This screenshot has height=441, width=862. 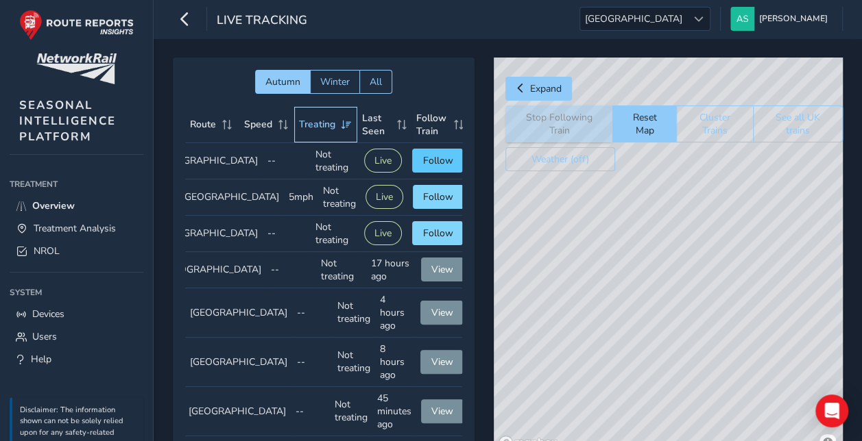 What do you see at coordinates (377, 125) in the screenshot?
I see `span: Last Seen` at bounding box center [377, 125].